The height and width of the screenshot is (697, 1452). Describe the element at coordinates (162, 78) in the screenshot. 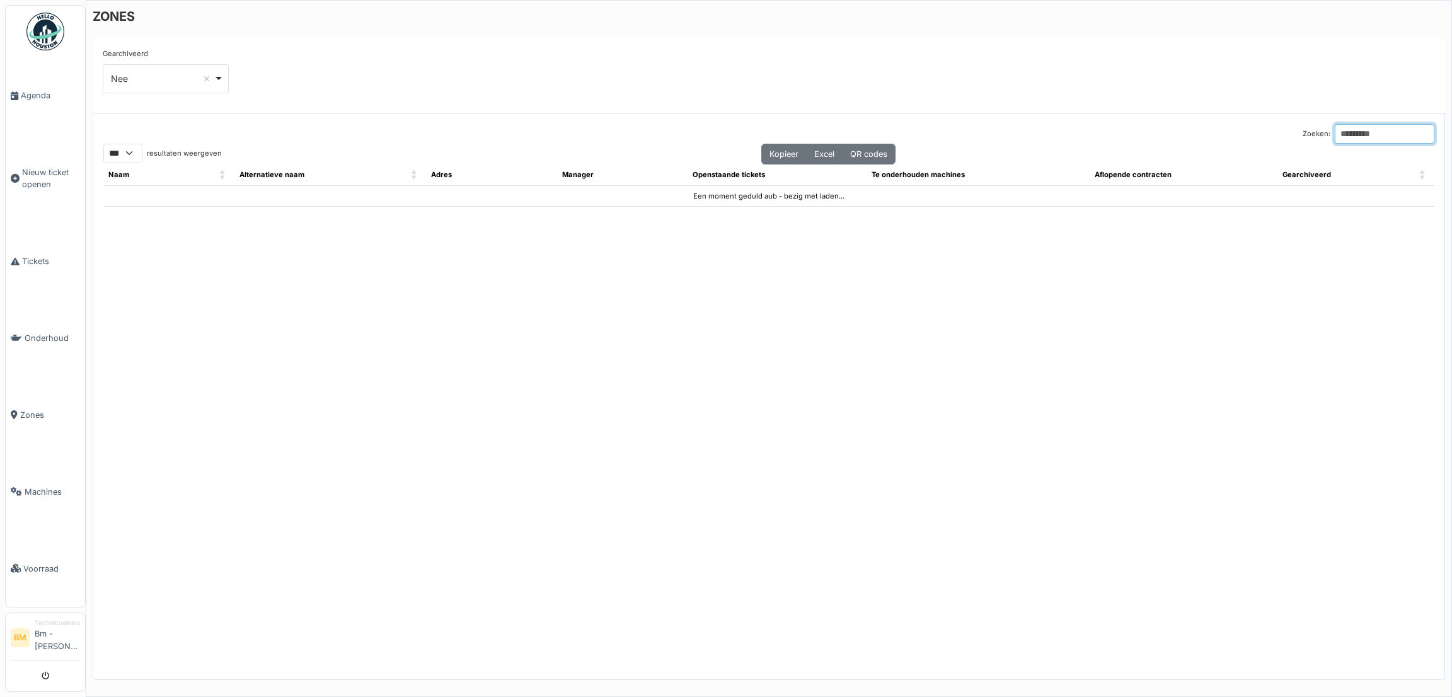

I see `div: Nee` at that location.